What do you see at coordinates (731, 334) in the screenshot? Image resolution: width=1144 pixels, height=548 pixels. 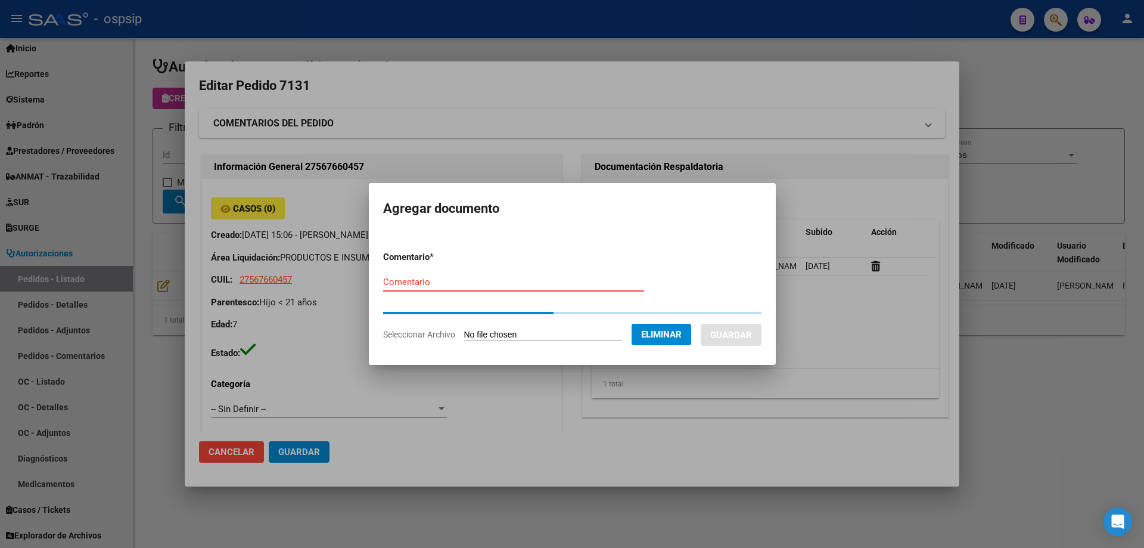 I see `button: Guardar` at bounding box center [731, 334].